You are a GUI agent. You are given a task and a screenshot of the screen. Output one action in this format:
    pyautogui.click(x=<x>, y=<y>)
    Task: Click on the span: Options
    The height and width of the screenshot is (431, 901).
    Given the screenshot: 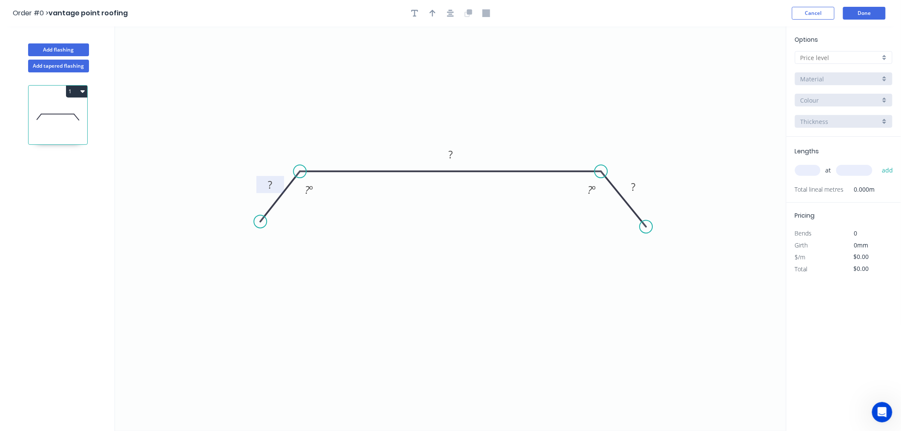 What is the action you would take?
    pyautogui.click(x=806, y=40)
    